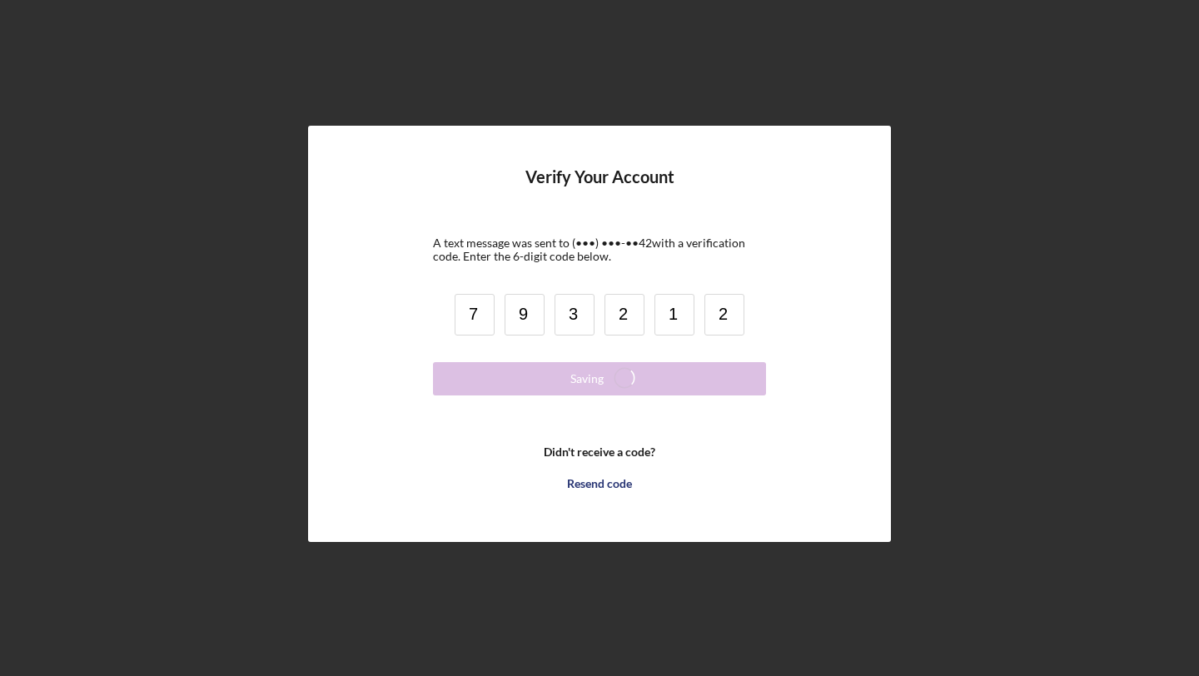 Image resolution: width=1199 pixels, height=676 pixels. What do you see at coordinates (600, 484) in the screenshot?
I see `div: Resend code` at bounding box center [600, 484].